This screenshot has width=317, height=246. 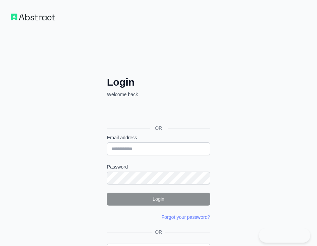 I want to click on img: Workflow, so click(x=33, y=17).